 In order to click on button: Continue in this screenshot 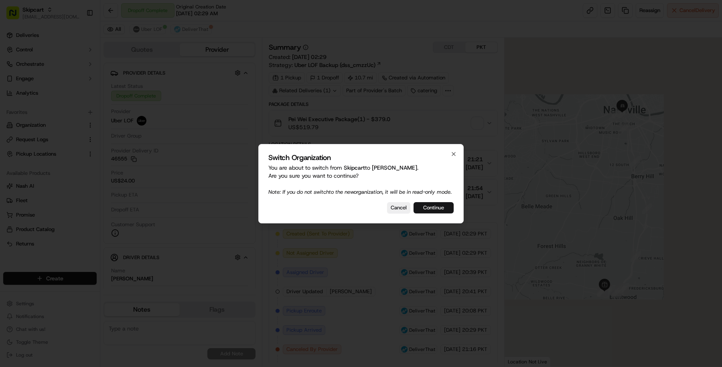, I will do `click(433, 208)`.